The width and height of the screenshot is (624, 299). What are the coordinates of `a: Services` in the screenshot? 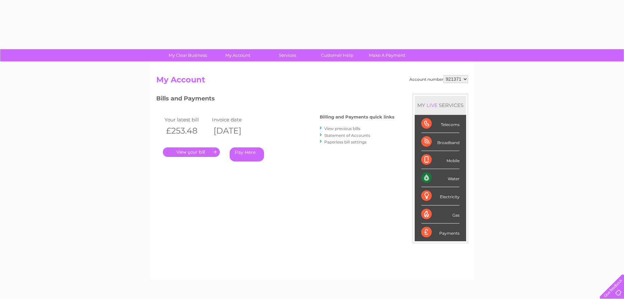 It's located at (287, 55).